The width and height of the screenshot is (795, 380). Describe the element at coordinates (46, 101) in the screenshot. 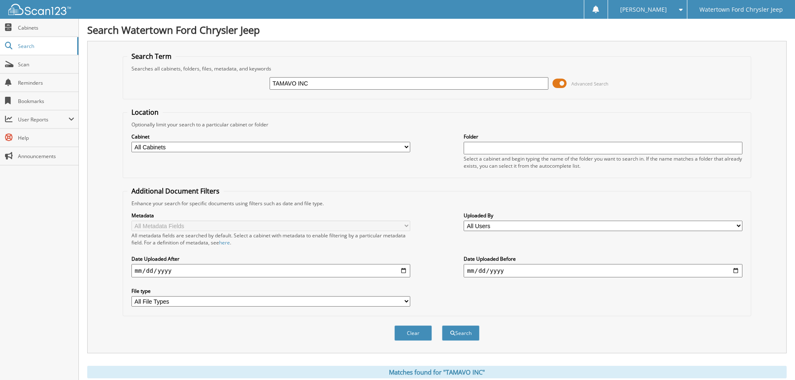

I see `span: Bookmarks` at that location.